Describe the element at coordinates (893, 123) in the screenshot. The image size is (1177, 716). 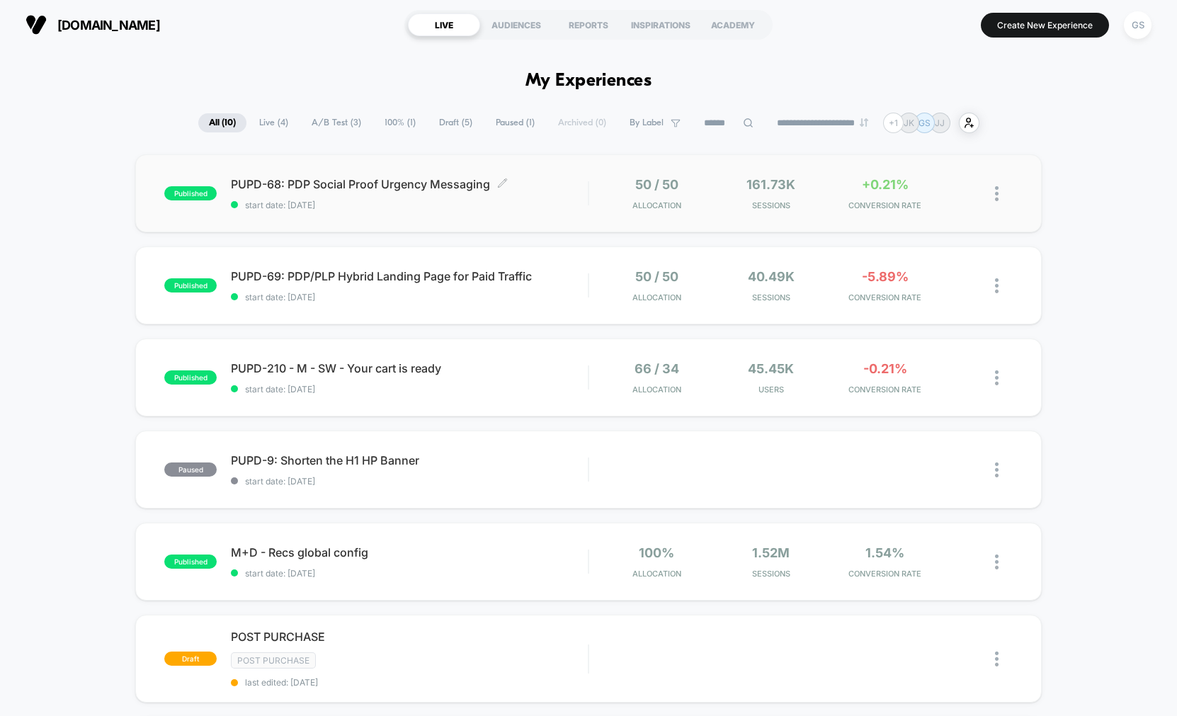
I see `div: + 1` at that location.